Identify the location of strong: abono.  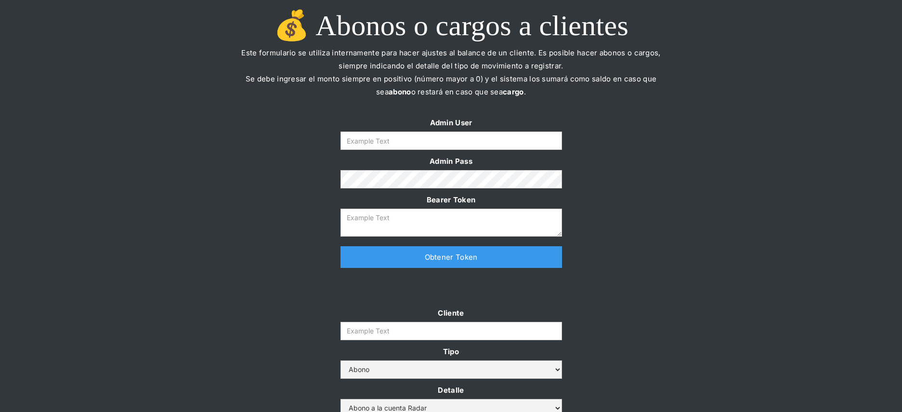
(400, 91).